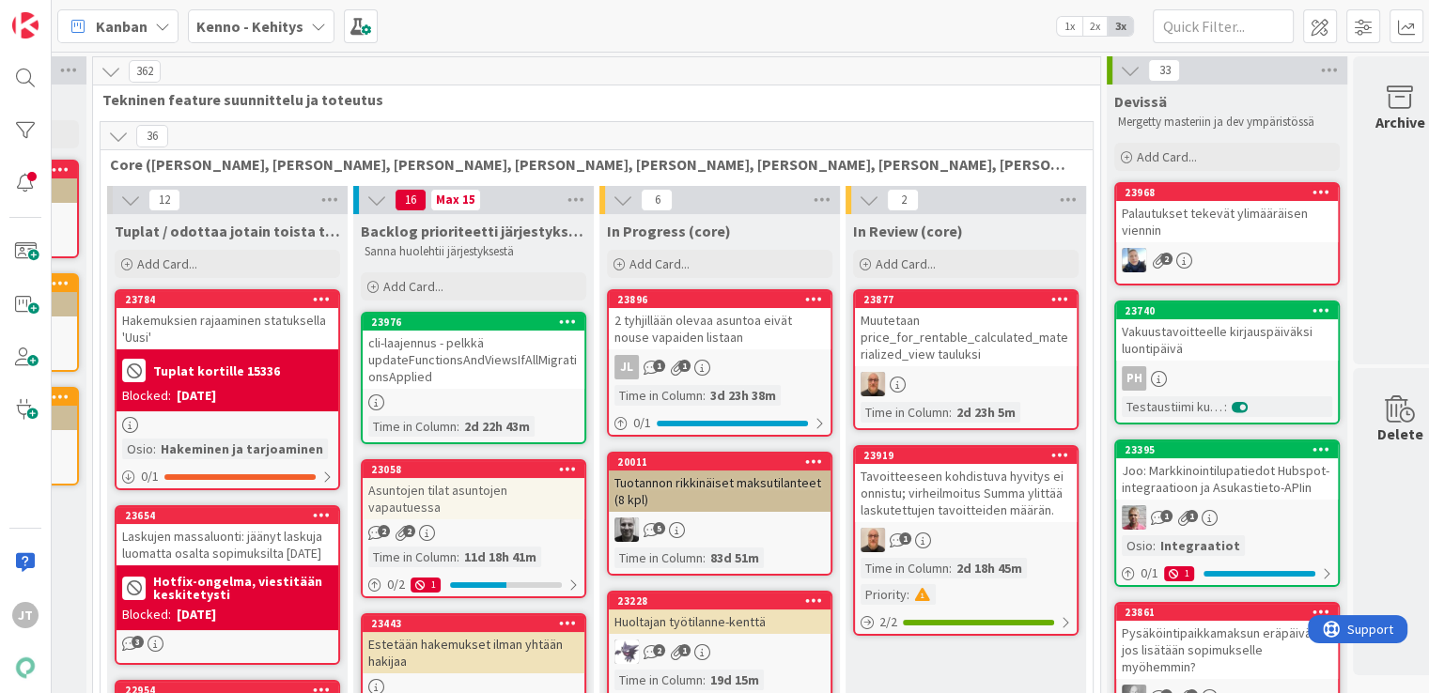 This screenshot has width=1429, height=693. What do you see at coordinates (500, 557) in the screenshot?
I see `div: 11d 18h 41m` at bounding box center [500, 557].